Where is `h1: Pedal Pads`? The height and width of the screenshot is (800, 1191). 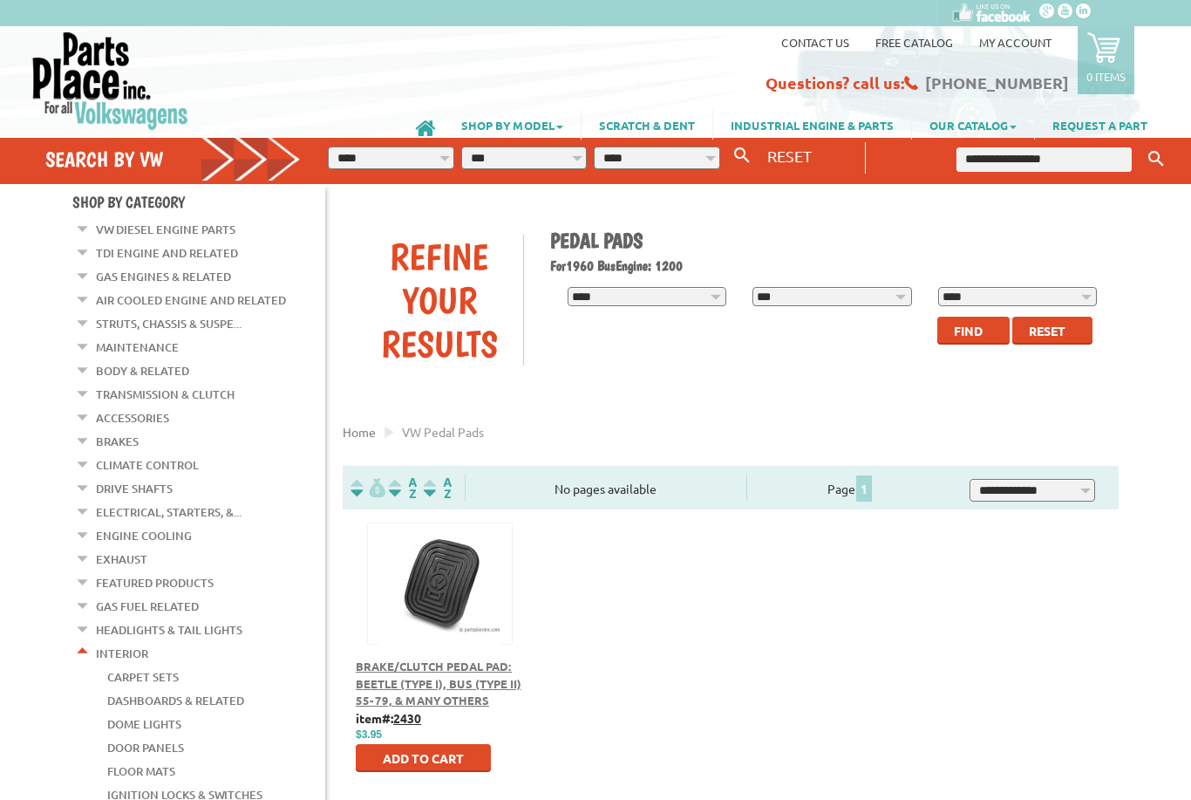 h1: Pedal Pads is located at coordinates (828, 240).